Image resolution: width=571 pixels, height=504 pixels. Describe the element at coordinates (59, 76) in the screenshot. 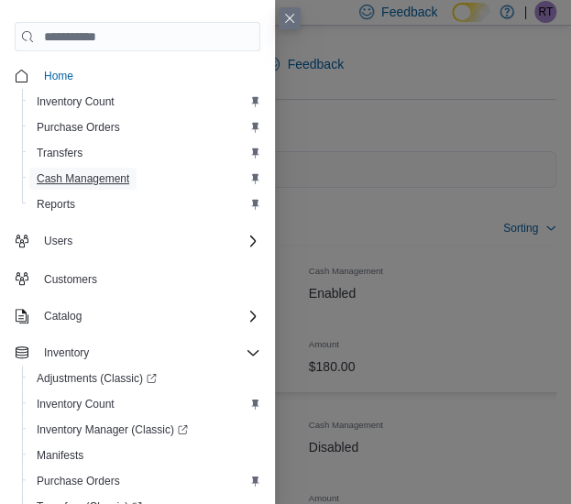

I see `a: Home` at that location.